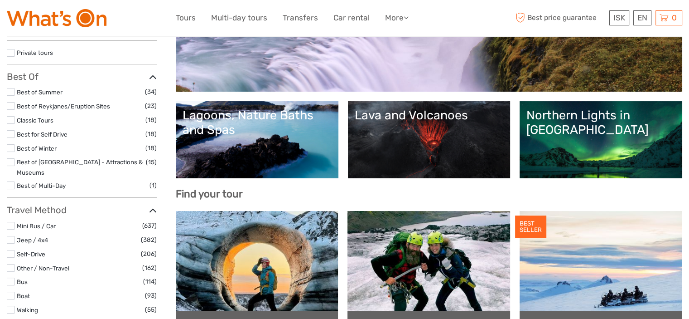 The image size is (689, 319). What do you see at coordinates (32, 240) in the screenshot?
I see `a: Jeep / 4x4` at bounding box center [32, 240].